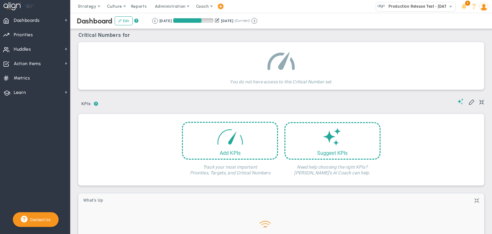  I want to click on button: Edit, so click(124, 21).